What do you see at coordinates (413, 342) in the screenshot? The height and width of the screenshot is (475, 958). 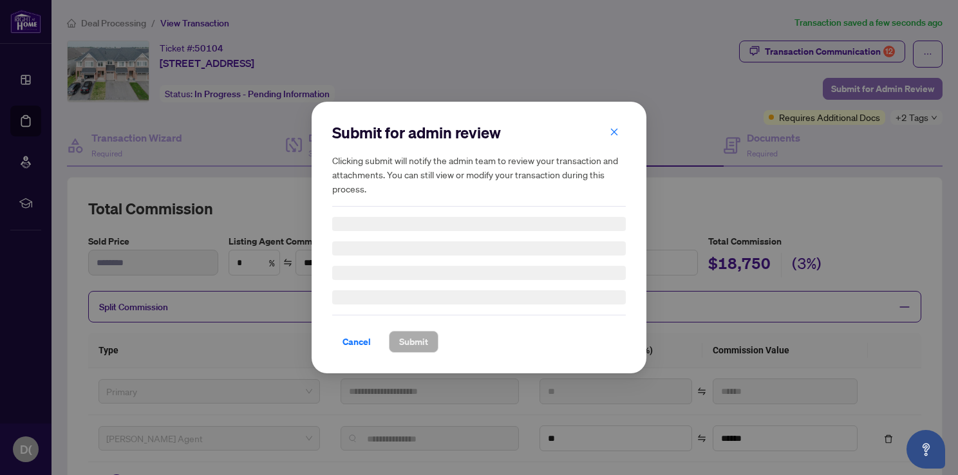 I see `button: Submit` at bounding box center [413, 342].